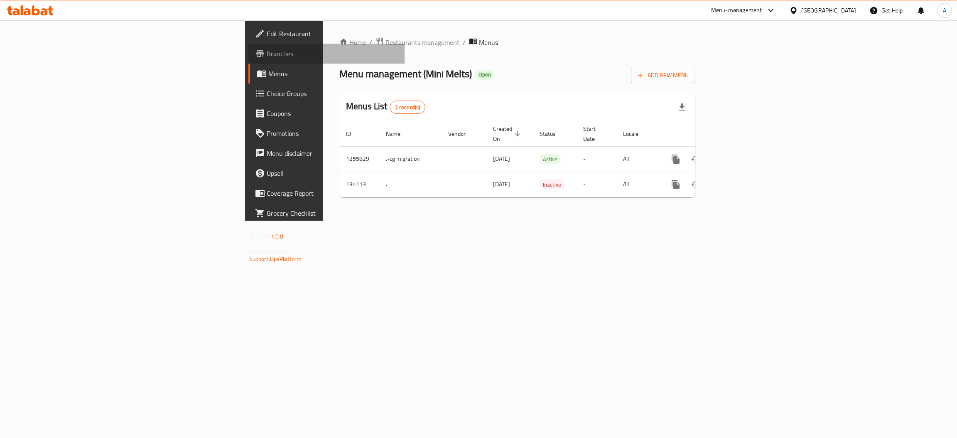 This screenshot has height=438, width=957. Describe the element at coordinates (275, 259) in the screenshot. I see `a: Support.OpsPlatform` at that location.